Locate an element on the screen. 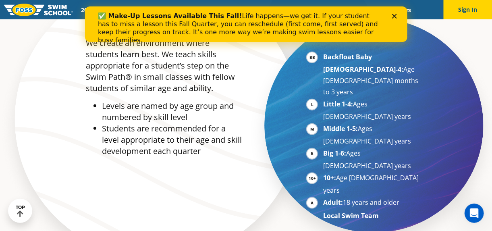 Image resolution: width=492 pixels, height=231 pixels. strong: Little 1-4: is located at coordinates (338, 104).